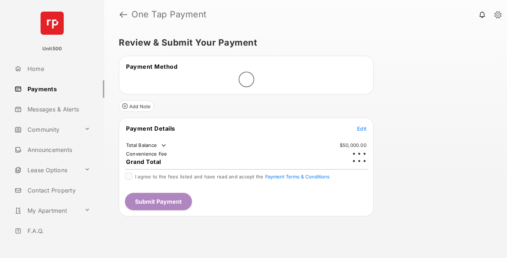 This screenshot has height=258, width=507. What do you see at coordinates (58, 109) in the screenshot?
I see `a: Messages & Alerts` at bounding box center [58, 109].